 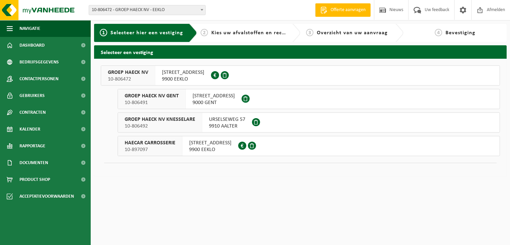 I want to click on span: 10-806492, so click(x=160, y=126).